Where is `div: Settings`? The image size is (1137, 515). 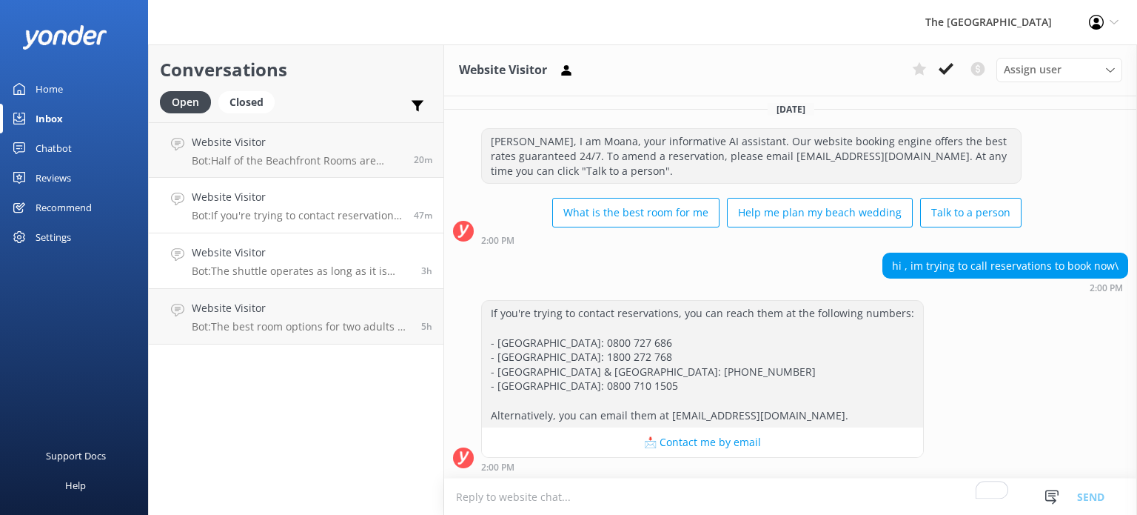 div: Settings is located at coordinates (53, 237).